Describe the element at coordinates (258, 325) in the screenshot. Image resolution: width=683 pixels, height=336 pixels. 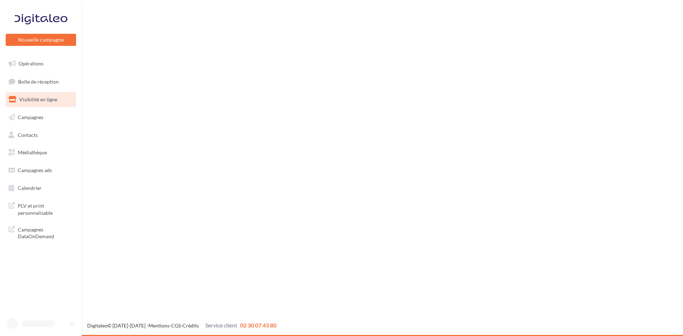
I see `span: 02 30 07 43 80` at that location.